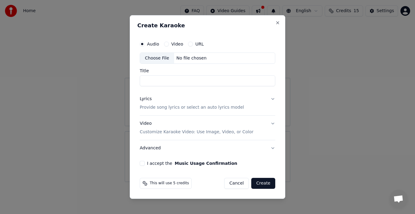 This screenshot has height=214, width=415. Describe the element at coordinates (208, 148) in the screenshot. I see `button: Advanced` at that location.